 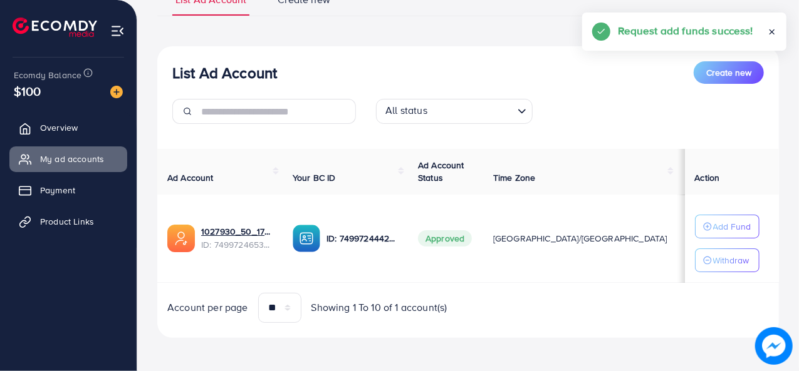 I want to click on a: My ad accounts, so click(x=68, y=159).